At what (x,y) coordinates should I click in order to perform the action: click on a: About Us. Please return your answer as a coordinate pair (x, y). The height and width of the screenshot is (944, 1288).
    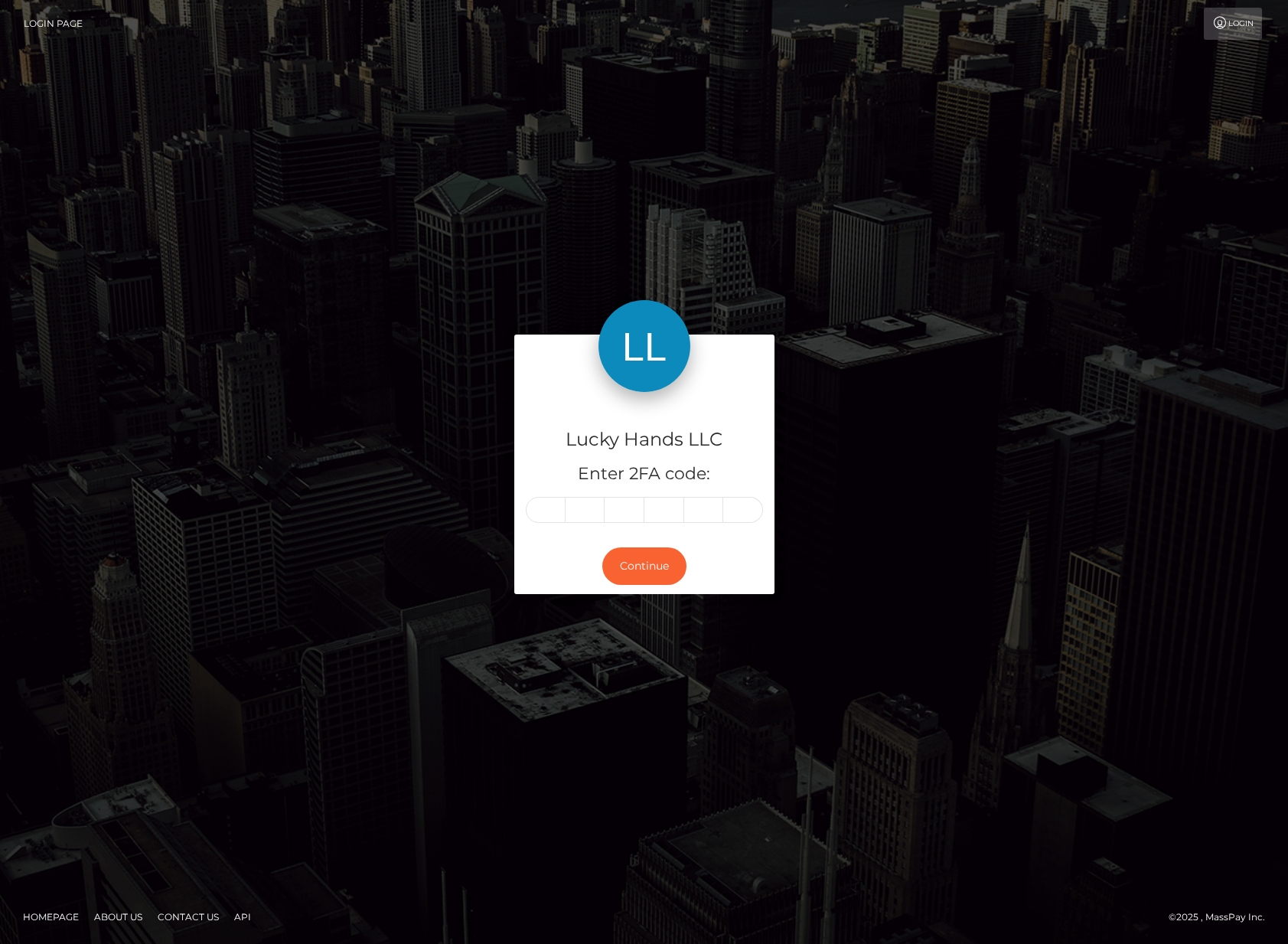
    Looking at the image, I should click on (118, 916).